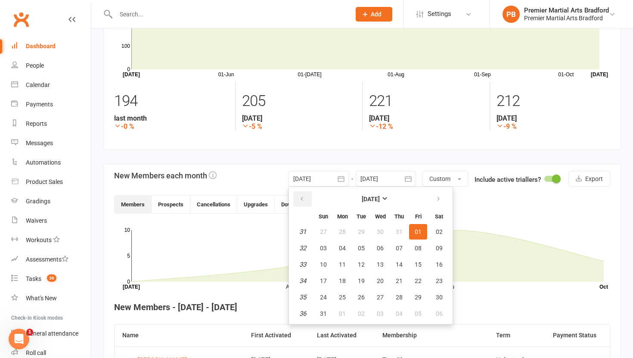 Image resolution: width=633 pixels, height=358 pixels. What do you see at coordinates (439, 14) in the screenshot?
I see `span: Settings` at bounding box center [439, 14].